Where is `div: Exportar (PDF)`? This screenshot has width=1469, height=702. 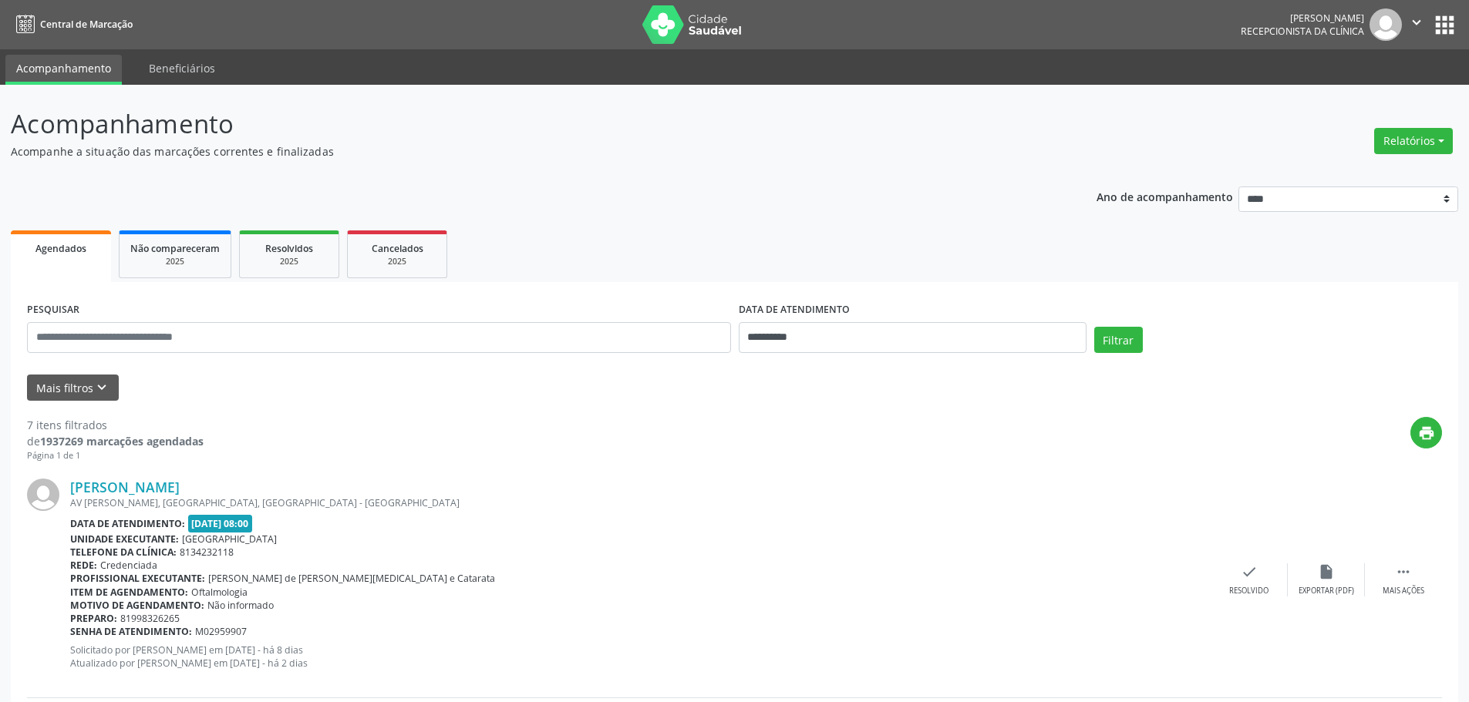
div: Exportar (PDF) is located at coordinates (1326, 591).